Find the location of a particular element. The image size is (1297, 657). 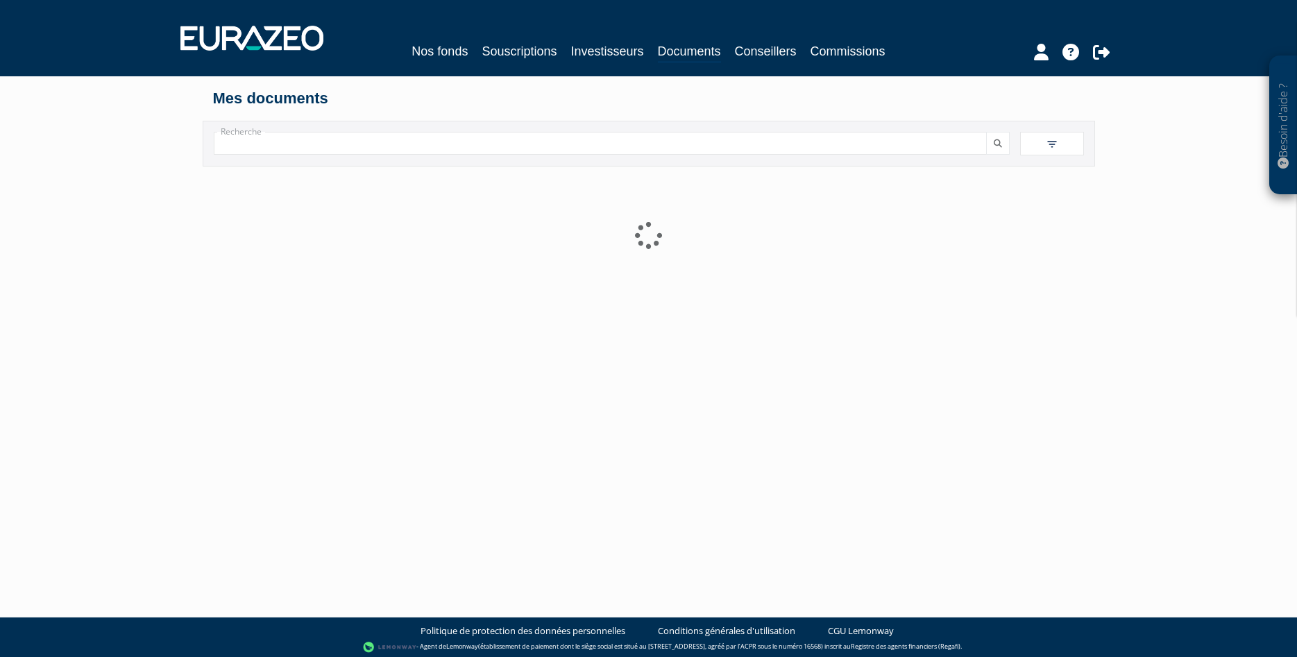

input: Recherche is located at coordinates (600, 143).